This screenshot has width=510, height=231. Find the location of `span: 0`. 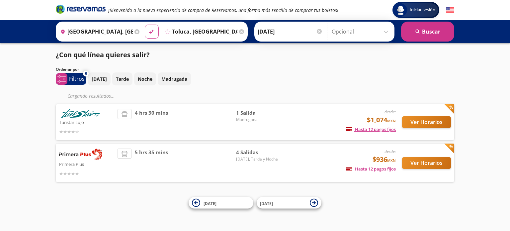

span: 0 is located at coordinates (86, 73).